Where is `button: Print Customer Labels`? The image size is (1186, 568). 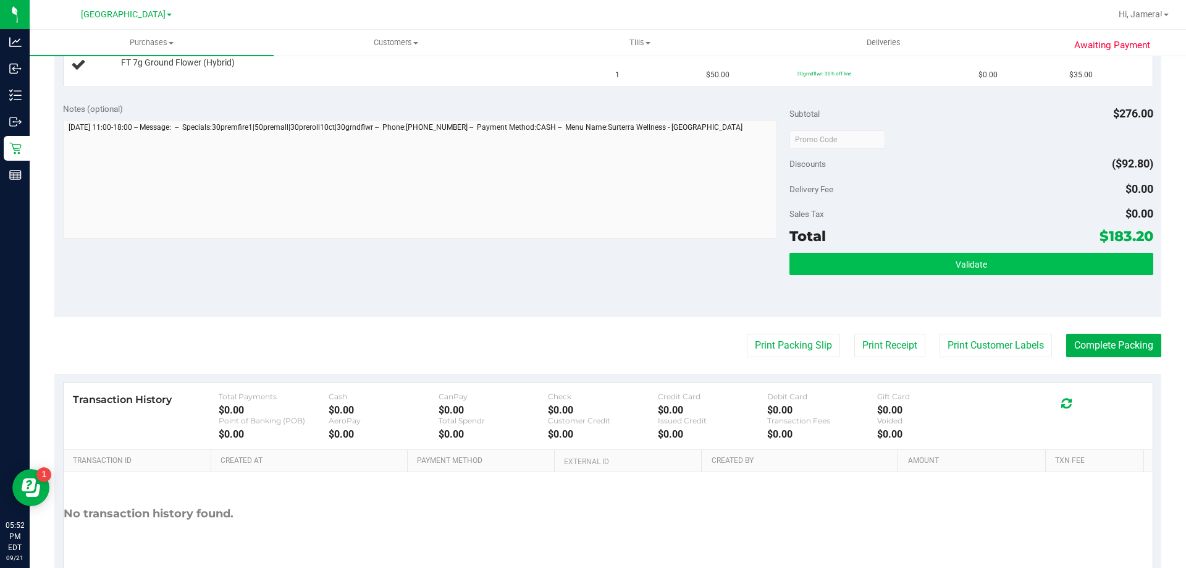
button: Print Customer Labels is located at coordinates (996, 345).